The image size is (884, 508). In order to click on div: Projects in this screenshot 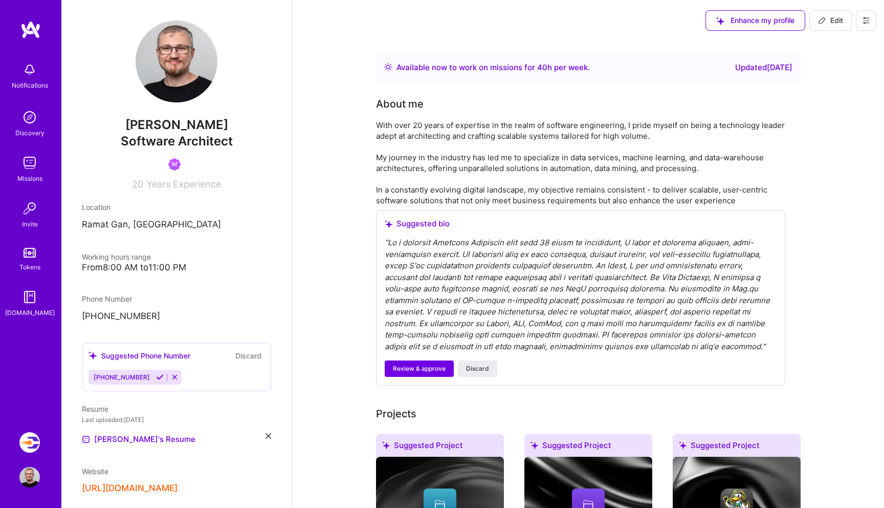, I will do `click(396, 414)`.